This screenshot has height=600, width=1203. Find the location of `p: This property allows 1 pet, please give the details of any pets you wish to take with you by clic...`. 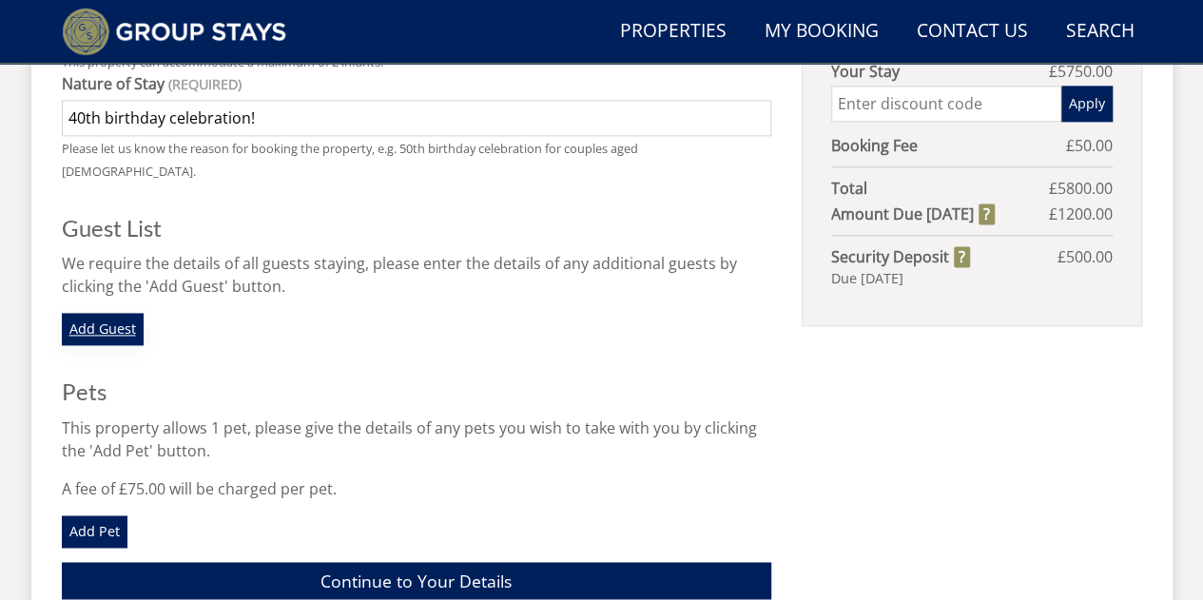

p: This property allows 1 pet, please give the details of any pets you wish to take with you by clic... is located at coordinates (417, 439).